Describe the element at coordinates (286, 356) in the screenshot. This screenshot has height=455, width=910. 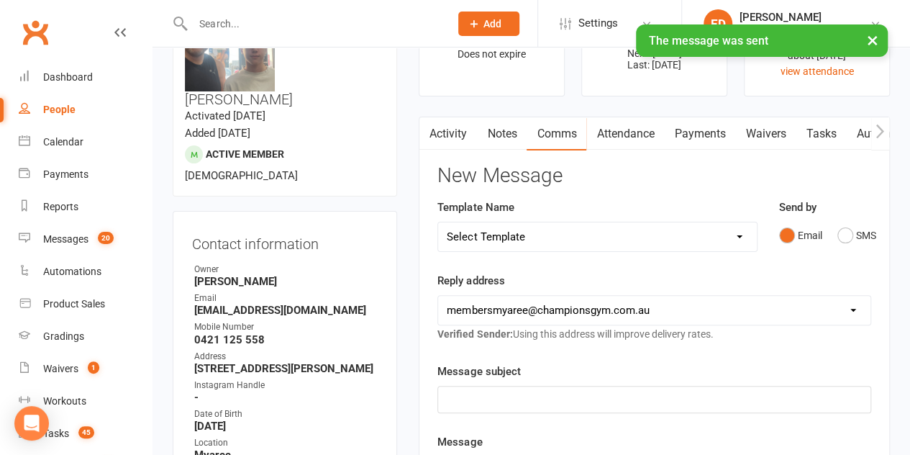
I see `div: Address` at that location.